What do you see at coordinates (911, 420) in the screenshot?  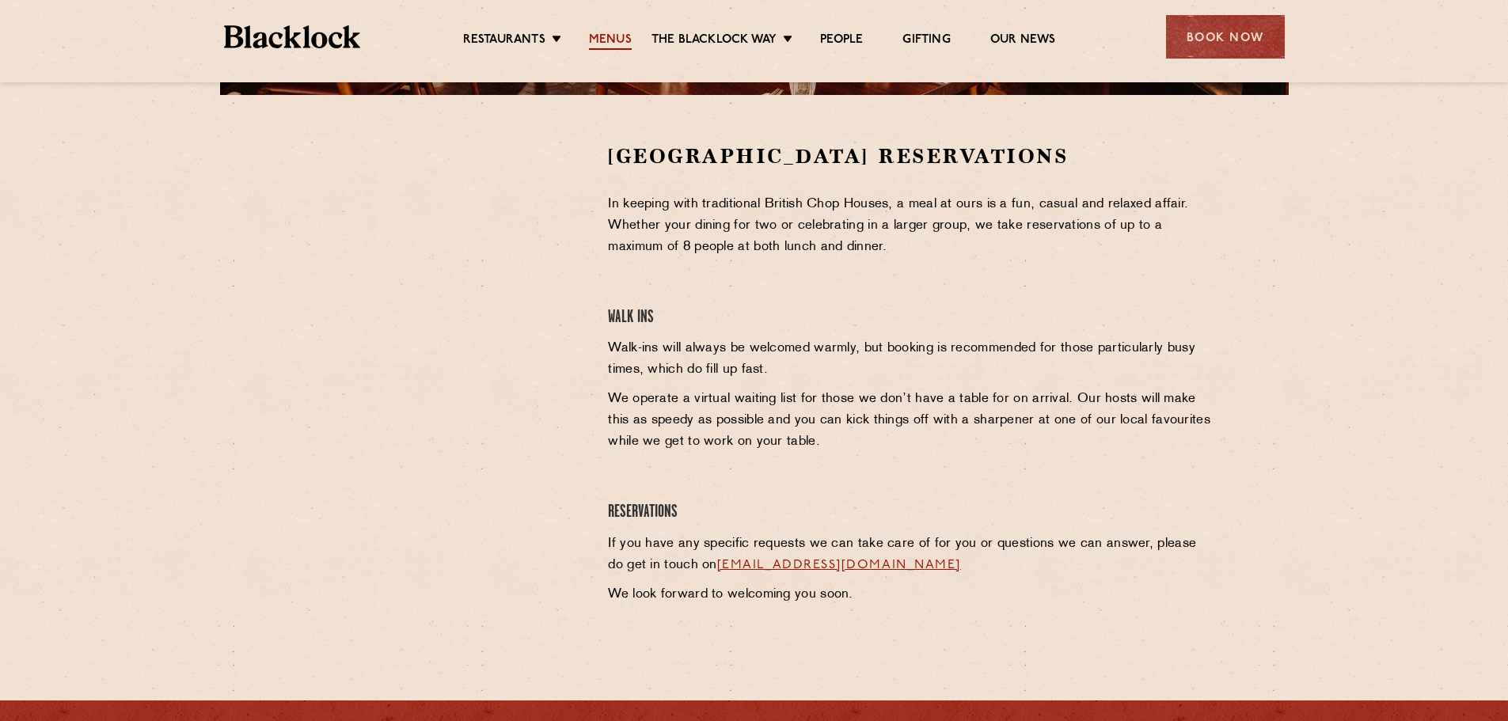 I see `p: We operate a virtual waiting list for those we don’t have a table for on arrival. Our hosts will ...` at bounding box center [911, 420].